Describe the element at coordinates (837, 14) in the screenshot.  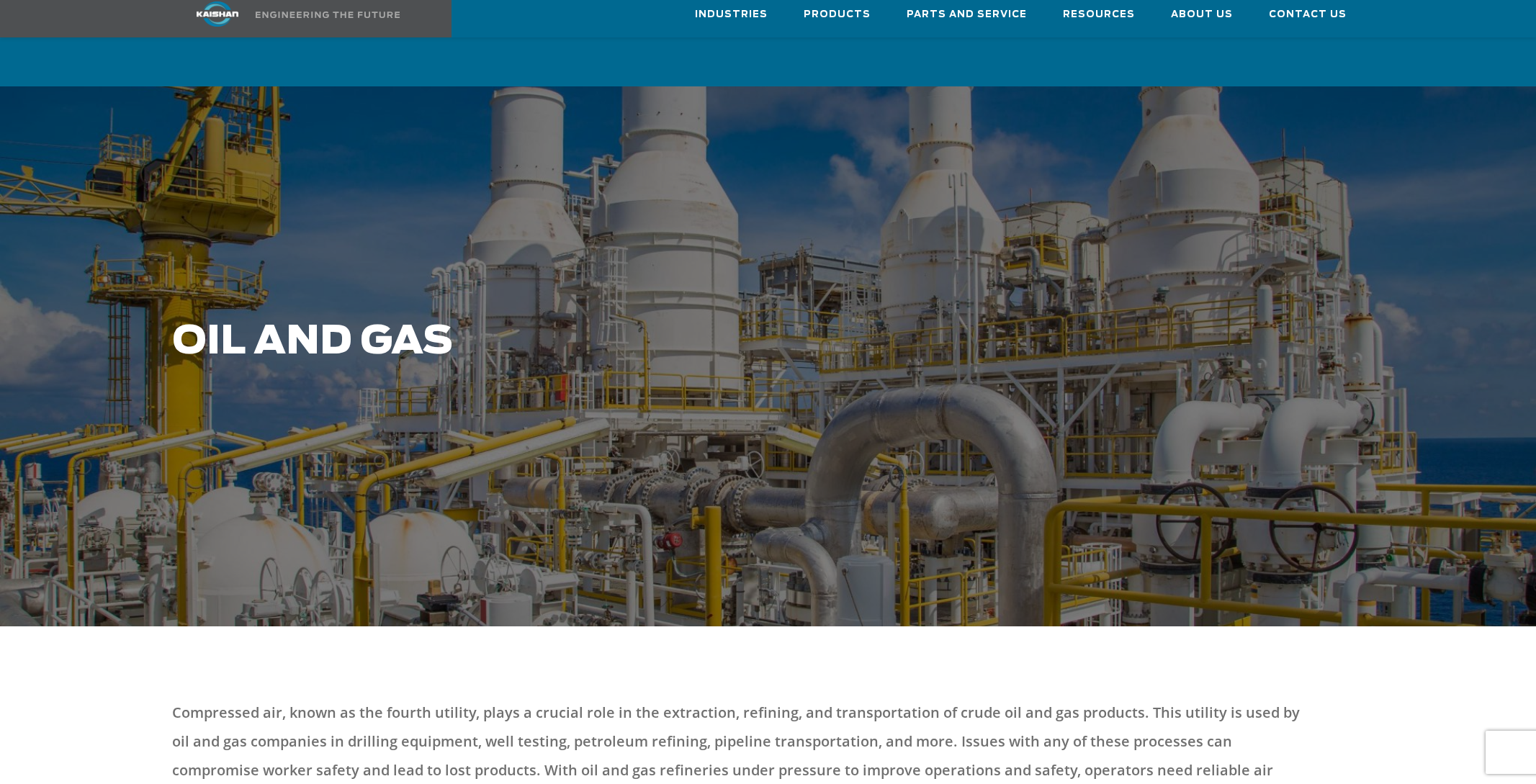
I see `span: Products` at that location.